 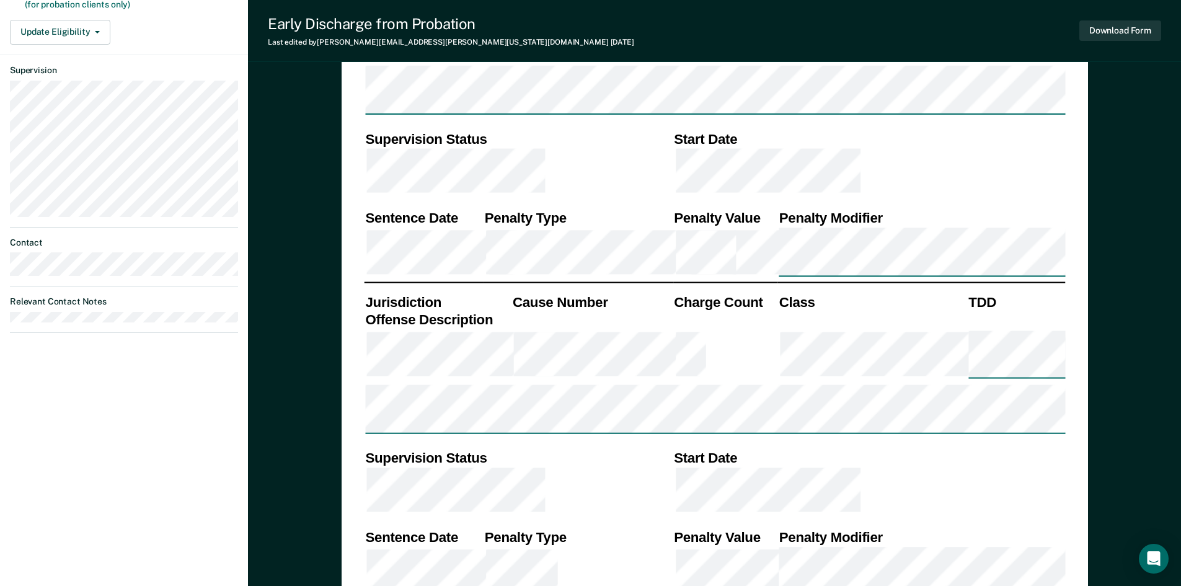 I want to click on button: Update Eligibility, so click(x=60, y=32).